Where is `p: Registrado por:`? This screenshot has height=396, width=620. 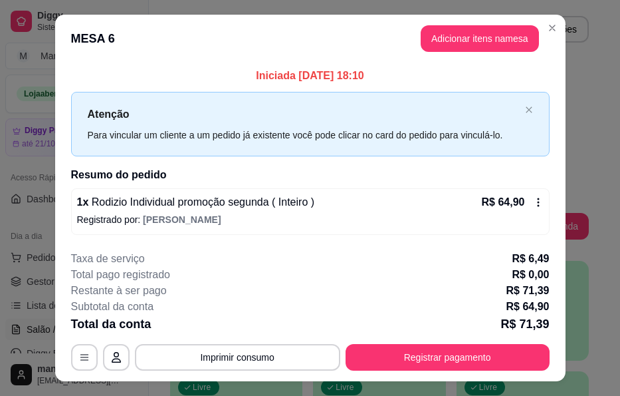
p: Registrado por: is located at coordinates (310, 219).